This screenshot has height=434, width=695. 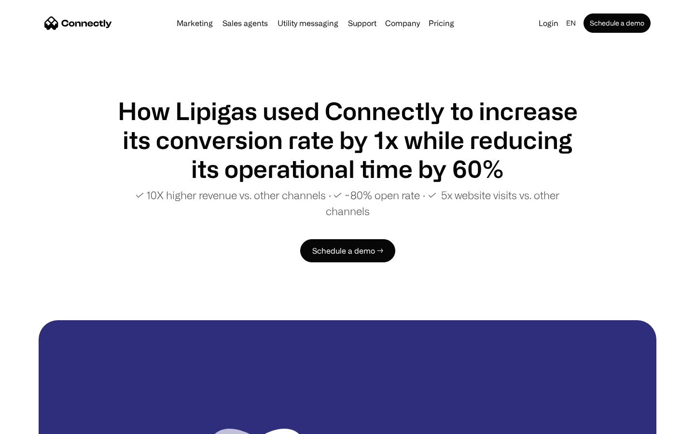 I want to click on p: ✓ 10X higher revenue vs. other channels ∙ ✓ ~80% open rate ∙ ✓ 5x website visits vs. other channels, so click(x=348, y=203).